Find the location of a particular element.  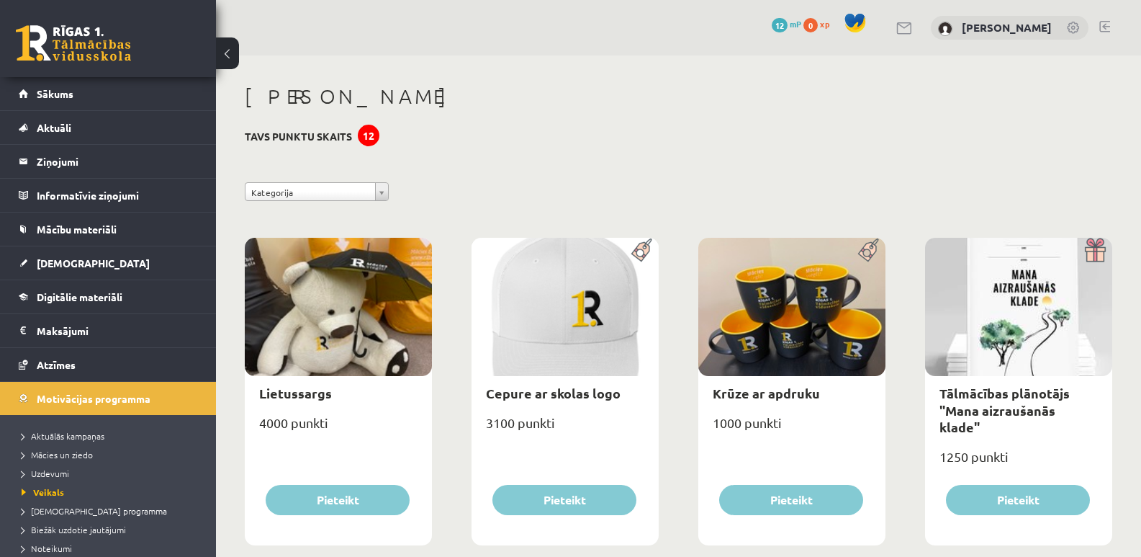

legend: Ziņojumi is located at coordinates (117, 161).